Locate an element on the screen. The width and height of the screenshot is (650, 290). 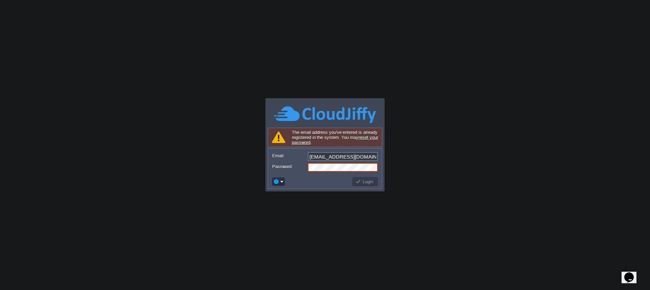
label: Password: is located at coordinates (290, 166).